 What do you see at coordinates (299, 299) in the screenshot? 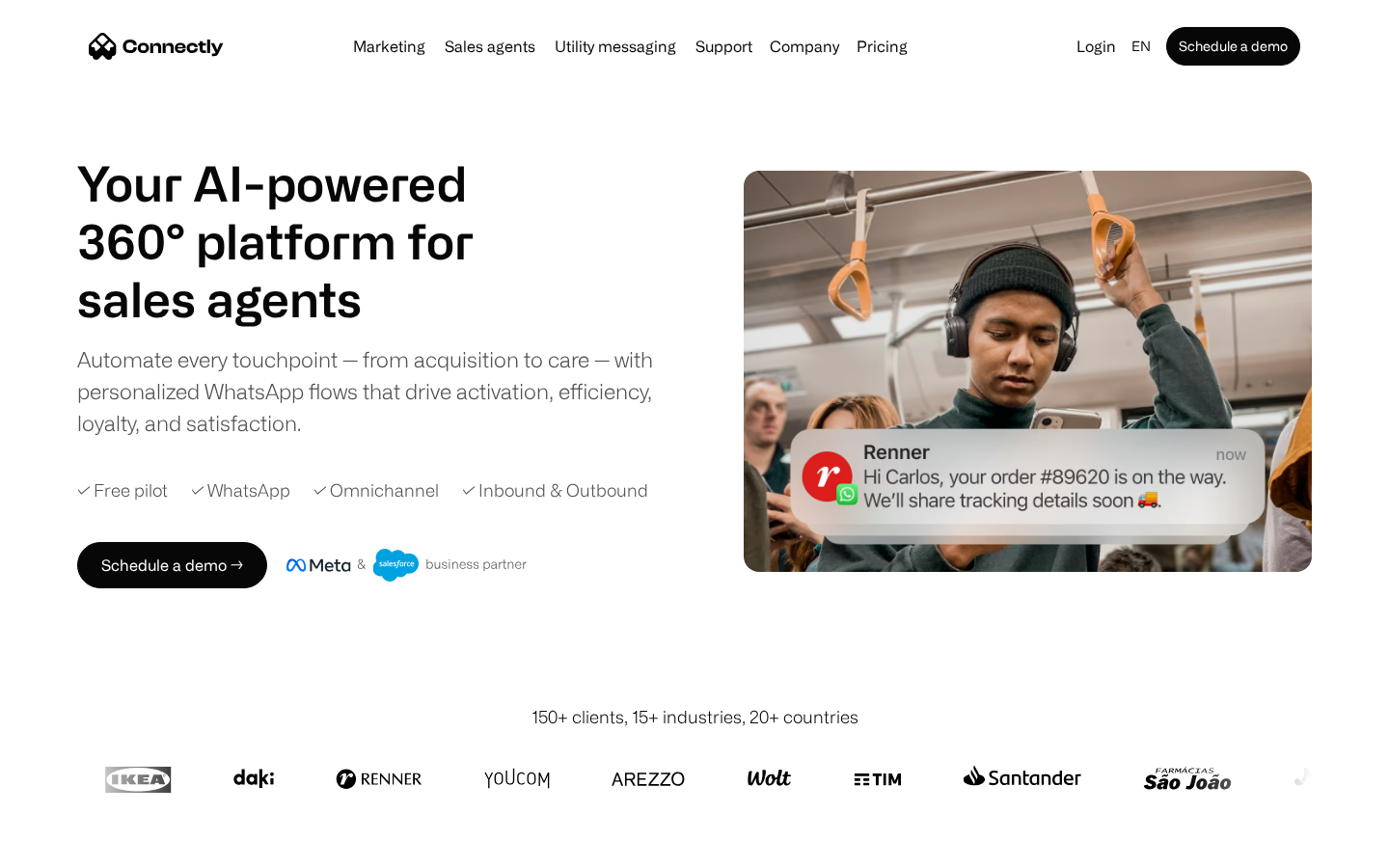
I see `div: 1 of 4` at bounding box center [299, 299].